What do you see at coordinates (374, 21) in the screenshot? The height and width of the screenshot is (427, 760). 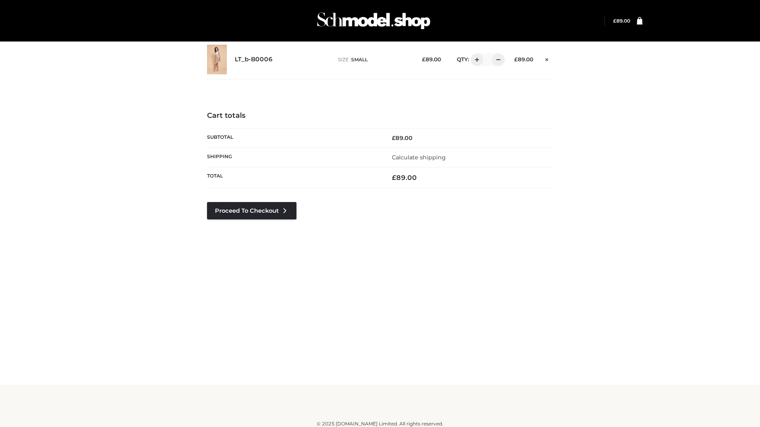 I see `img: Schmodel Admin 964` at bounding box center [374, 21].